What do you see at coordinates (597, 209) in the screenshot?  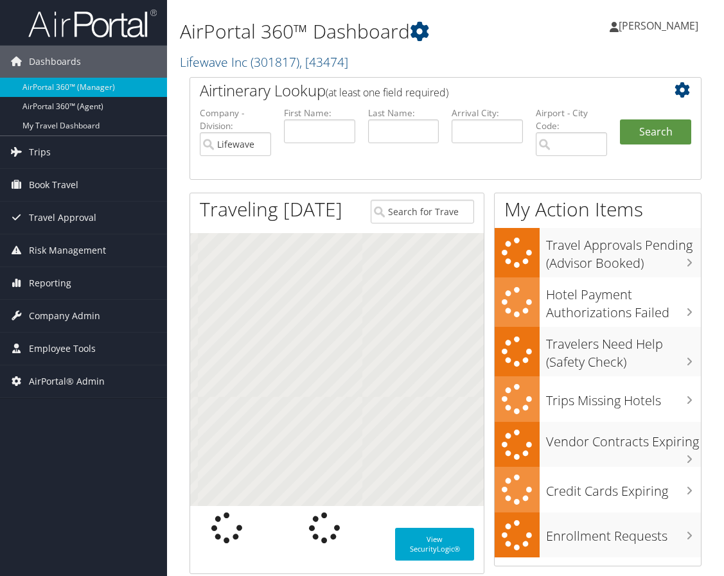 I see `h1: My Action Items` at bounding box center [597, 209].